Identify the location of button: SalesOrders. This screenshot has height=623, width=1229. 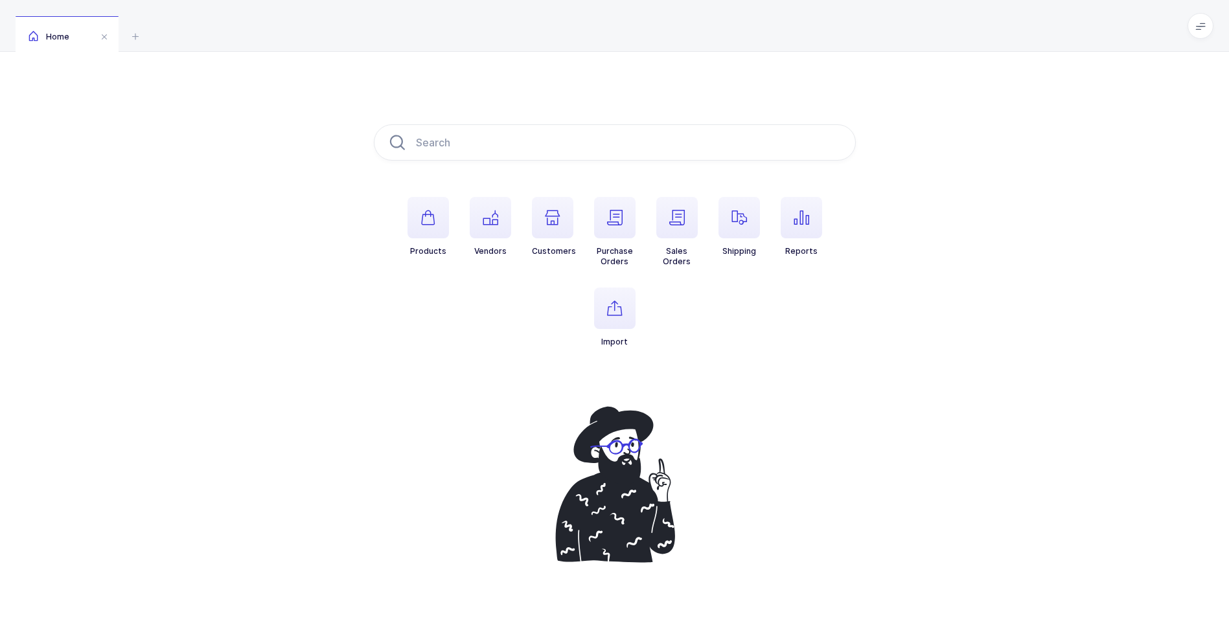
(677, 232).